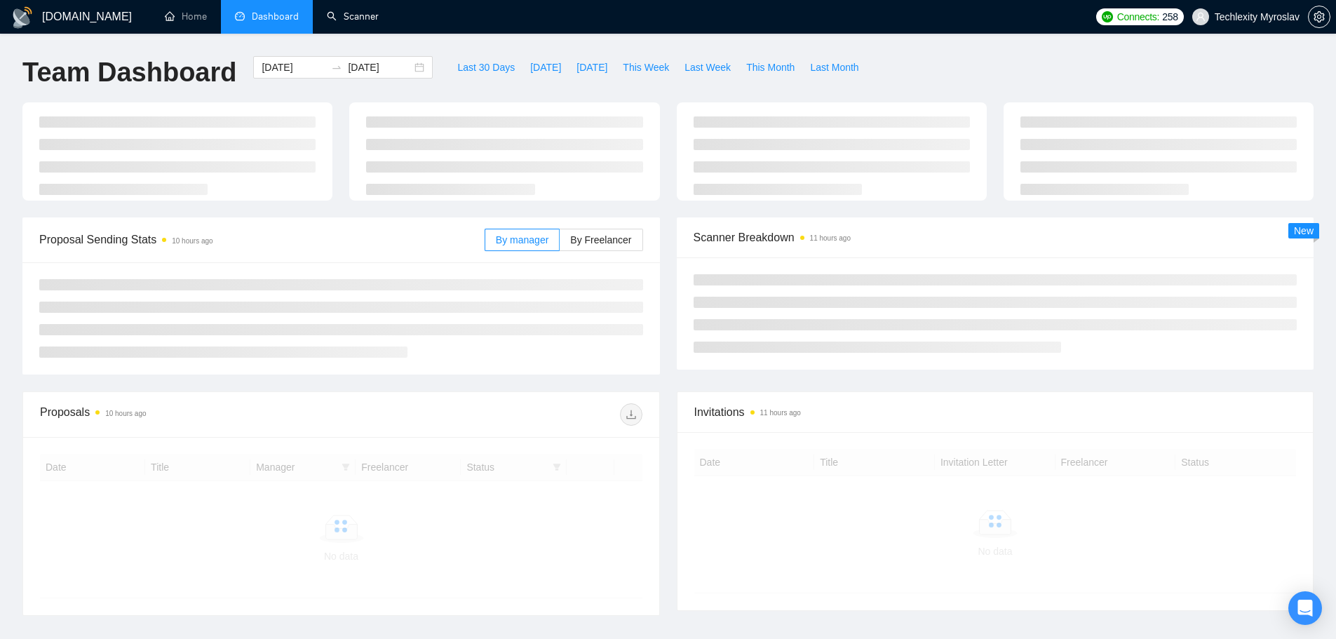  Describe the element at coordinates (353, 16) in the screenshot. I see `a: searchScanner` at that location.